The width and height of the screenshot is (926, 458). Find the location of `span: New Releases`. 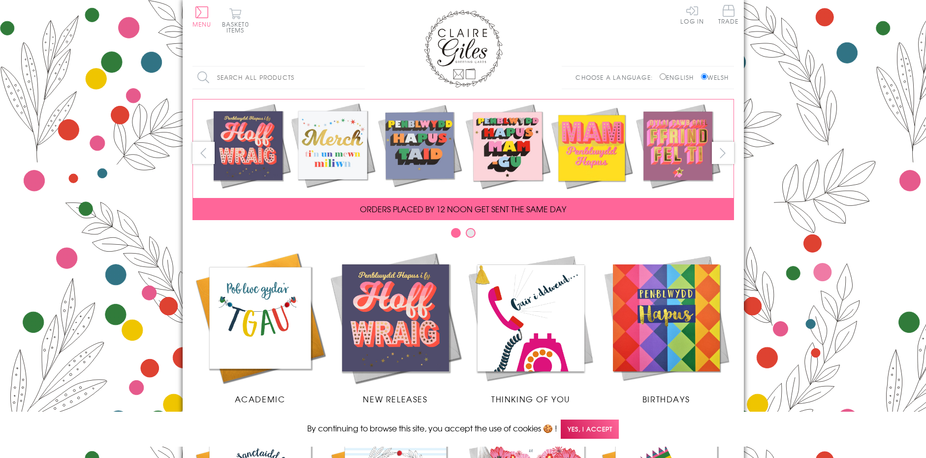

span: New Releases is located at coordinates (395, 399).